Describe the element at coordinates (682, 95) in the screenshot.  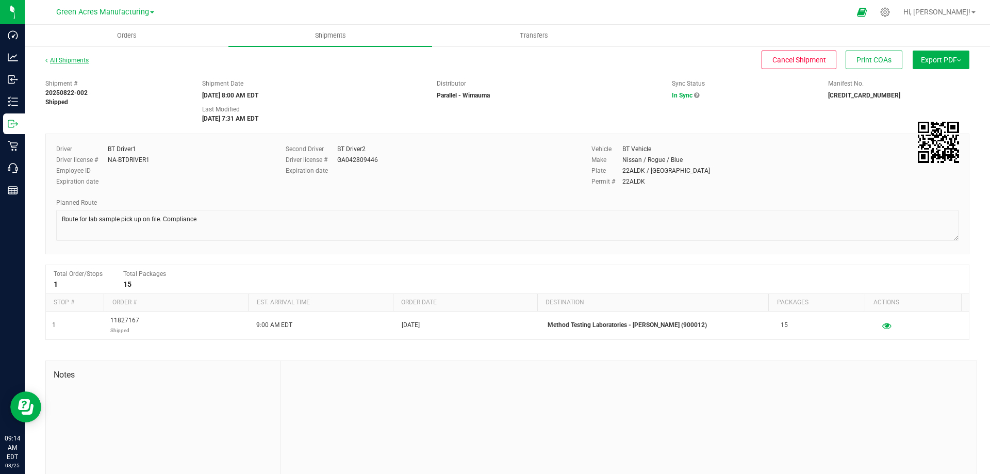
I see `span: In Sync` at that location.